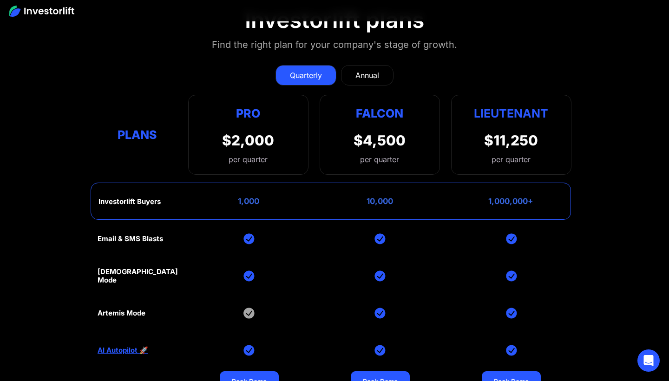 This screenshot has height=381, width=669. What do you see at coordinates (248, 113) in the screenshot?
I see `div: Pro` at bounding box center [248, 113].